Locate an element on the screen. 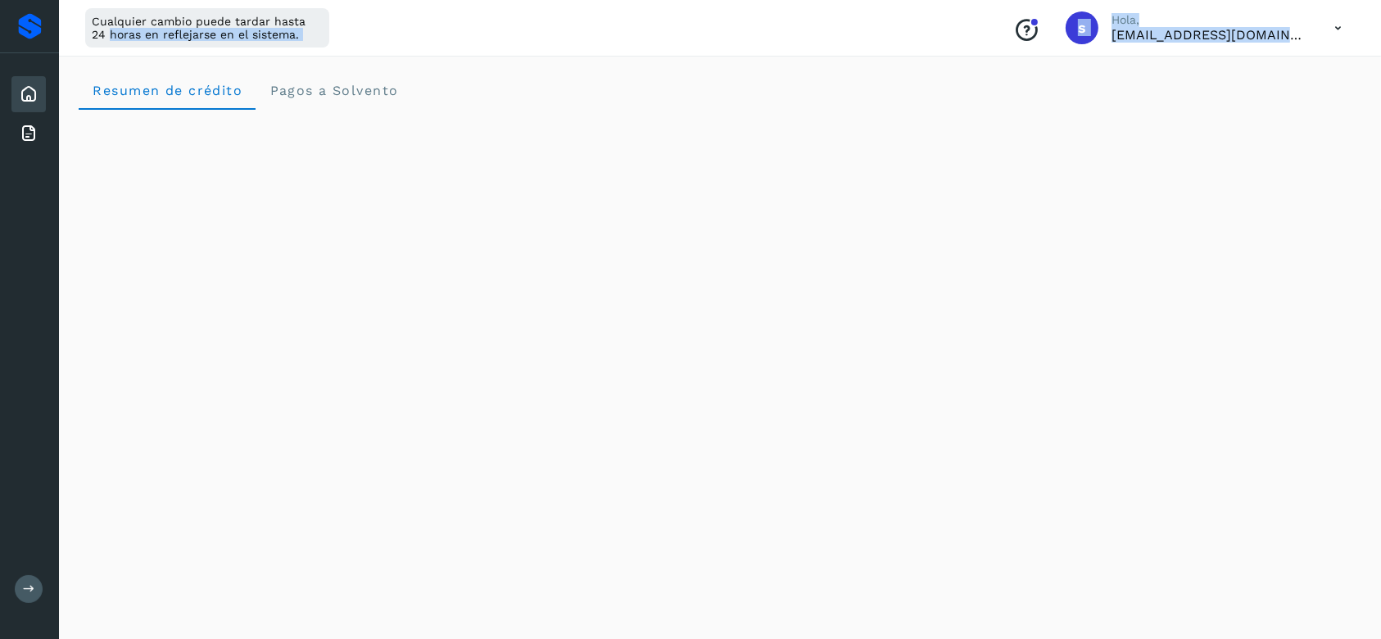 This screenshot has height=639, width=1381. span: Resumen de crédito is located at coordinates (167, 90).